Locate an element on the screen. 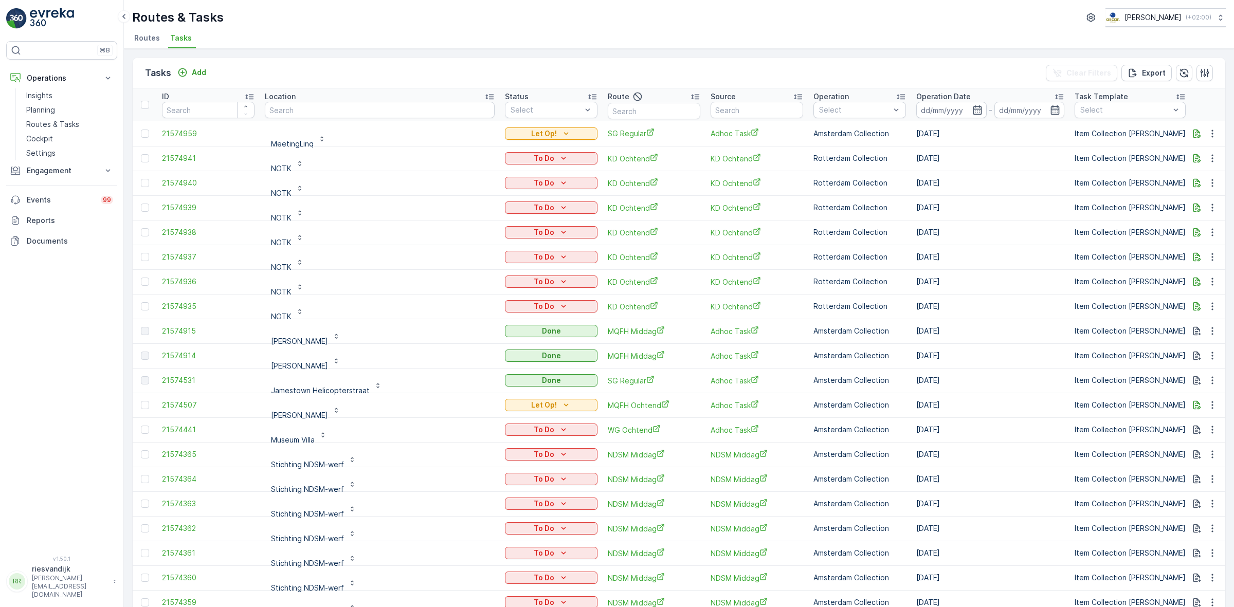 The width and height of the screenshot is (1234, 607). a: Insights is located at coordinates (69, 96).